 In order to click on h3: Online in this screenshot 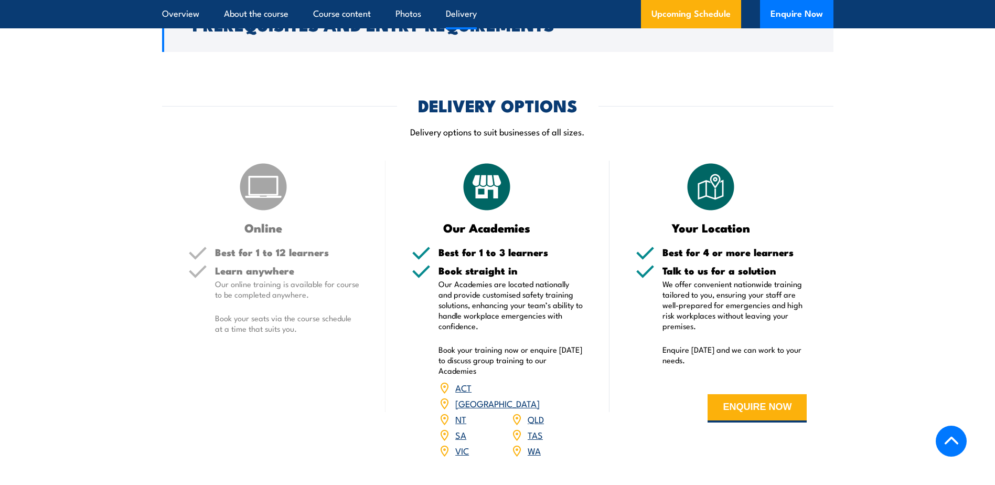, I will do `click(263, 227)`.